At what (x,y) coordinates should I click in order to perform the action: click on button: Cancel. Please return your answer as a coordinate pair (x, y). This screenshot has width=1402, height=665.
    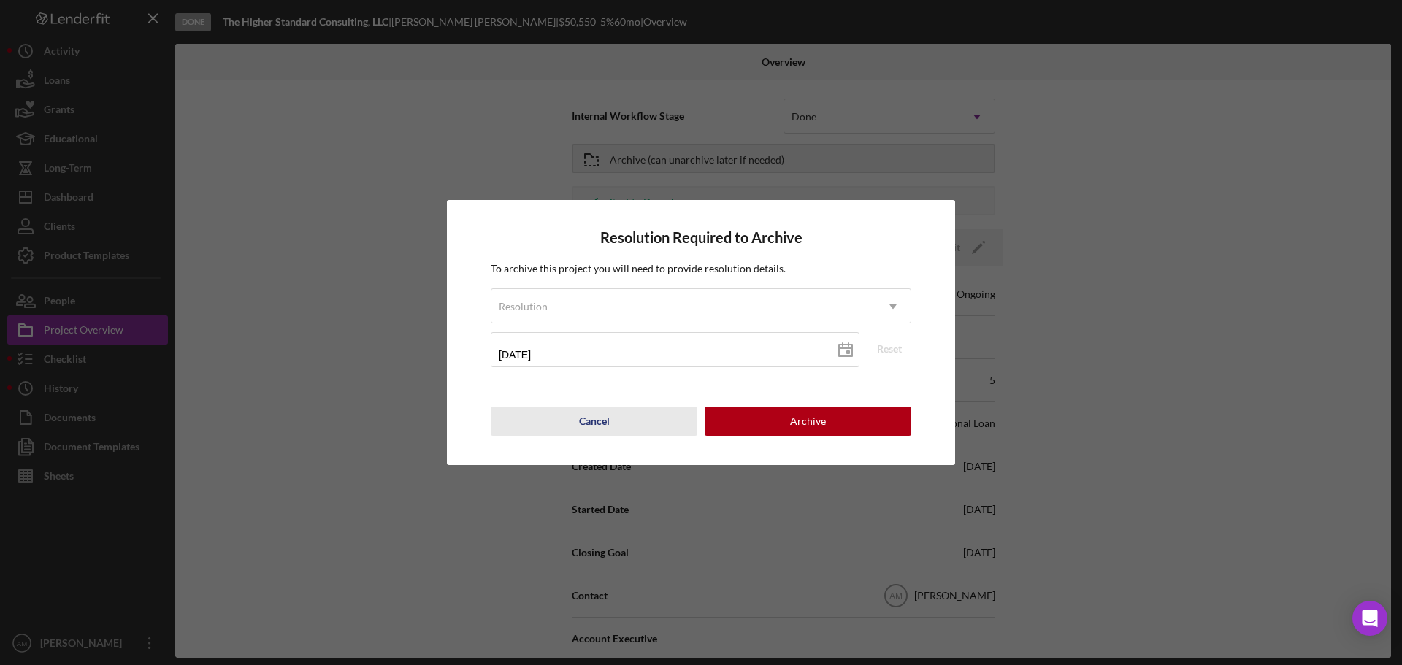
    Looking at the image, I should click on (593, 421).